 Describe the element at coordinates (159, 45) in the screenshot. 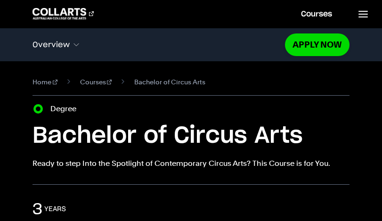

I see `button: Overview` at that location.